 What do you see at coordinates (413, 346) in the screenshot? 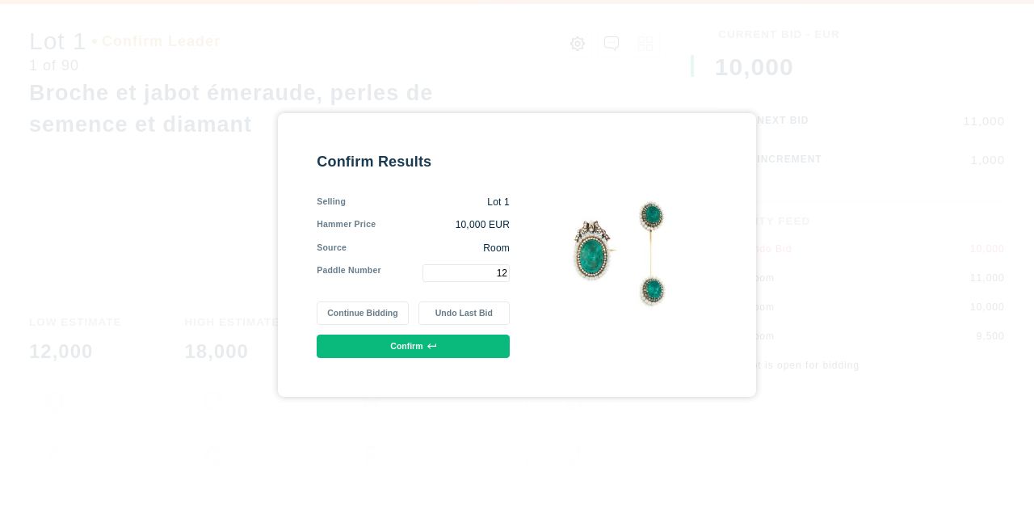
I see `button: Confirm` at bounding box center [413, 346].